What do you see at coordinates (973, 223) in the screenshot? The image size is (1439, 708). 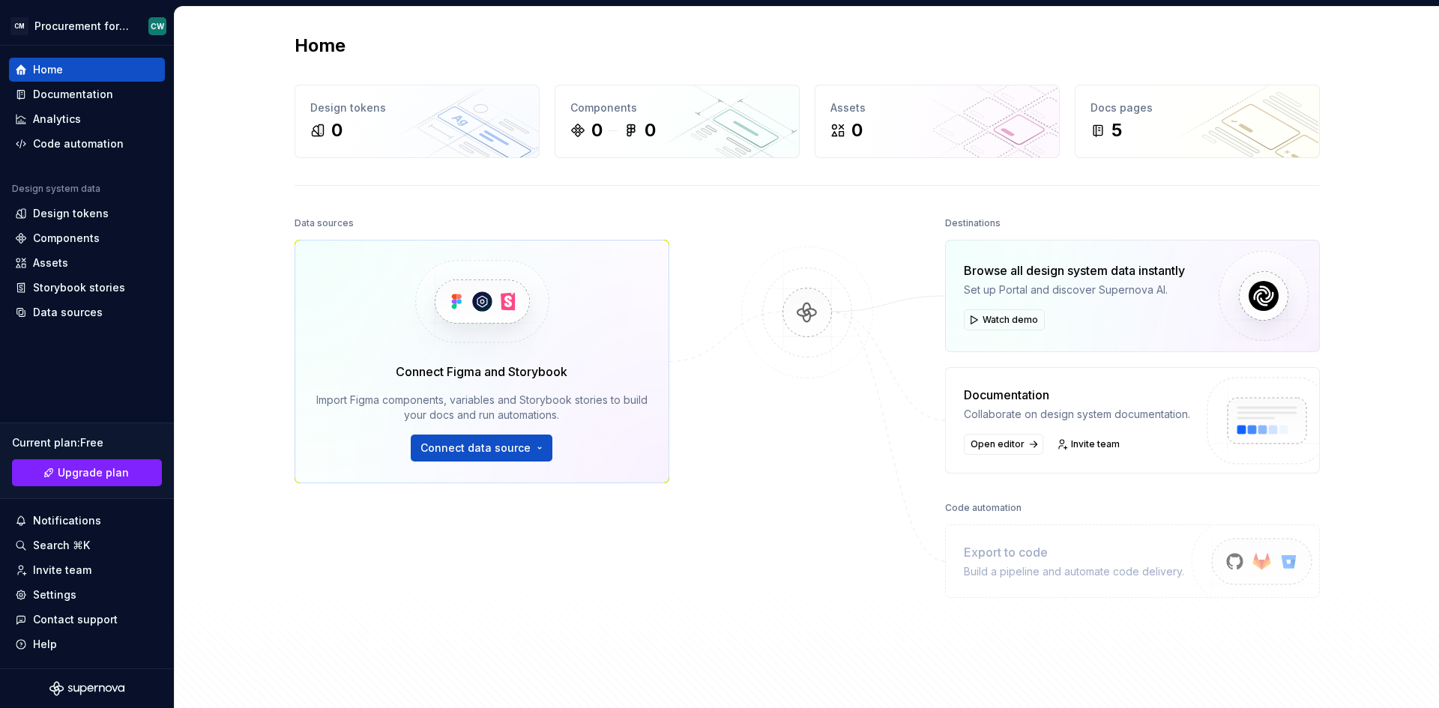 I see `div: Destinations` at bounding box center [973, 223].